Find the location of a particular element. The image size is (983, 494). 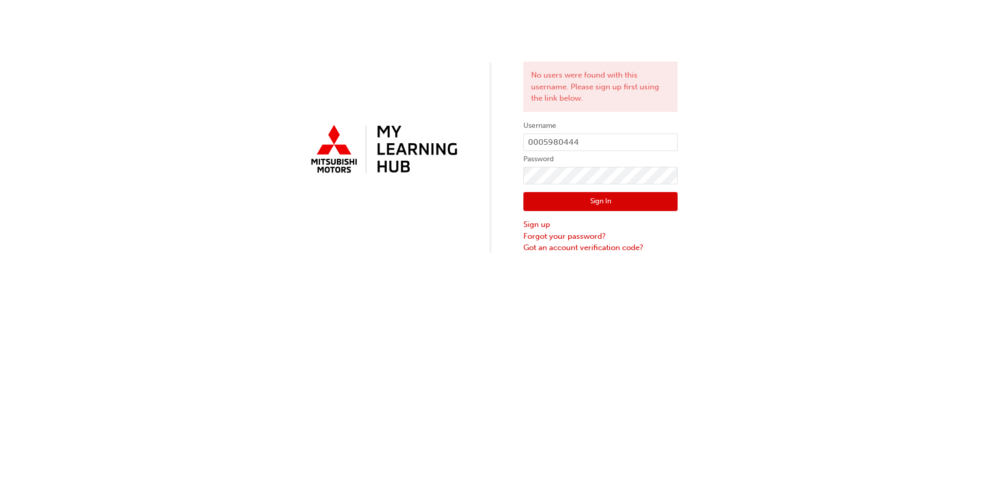

a: Got an account verification code? is located at coordinates (600, 248).